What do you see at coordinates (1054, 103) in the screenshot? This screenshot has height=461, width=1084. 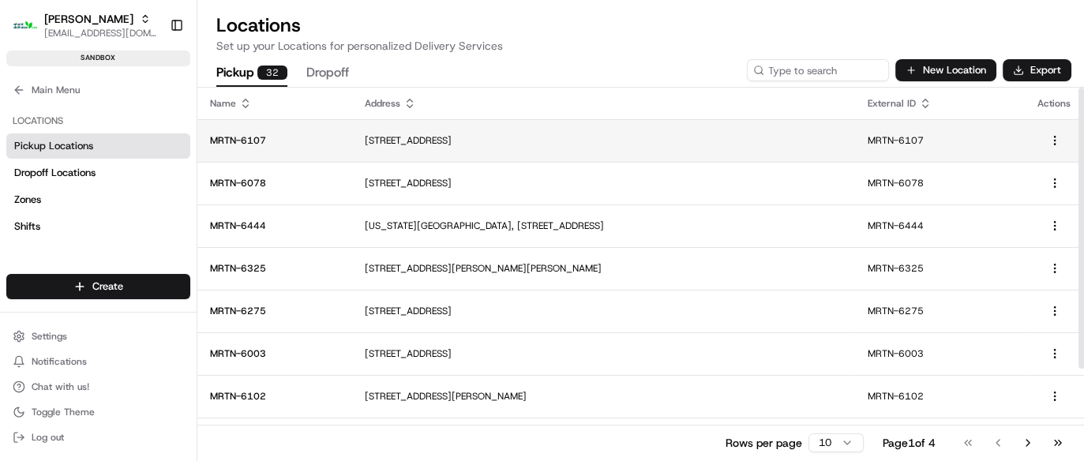 I see `div: Actions` at bounding box center [1054, 103].